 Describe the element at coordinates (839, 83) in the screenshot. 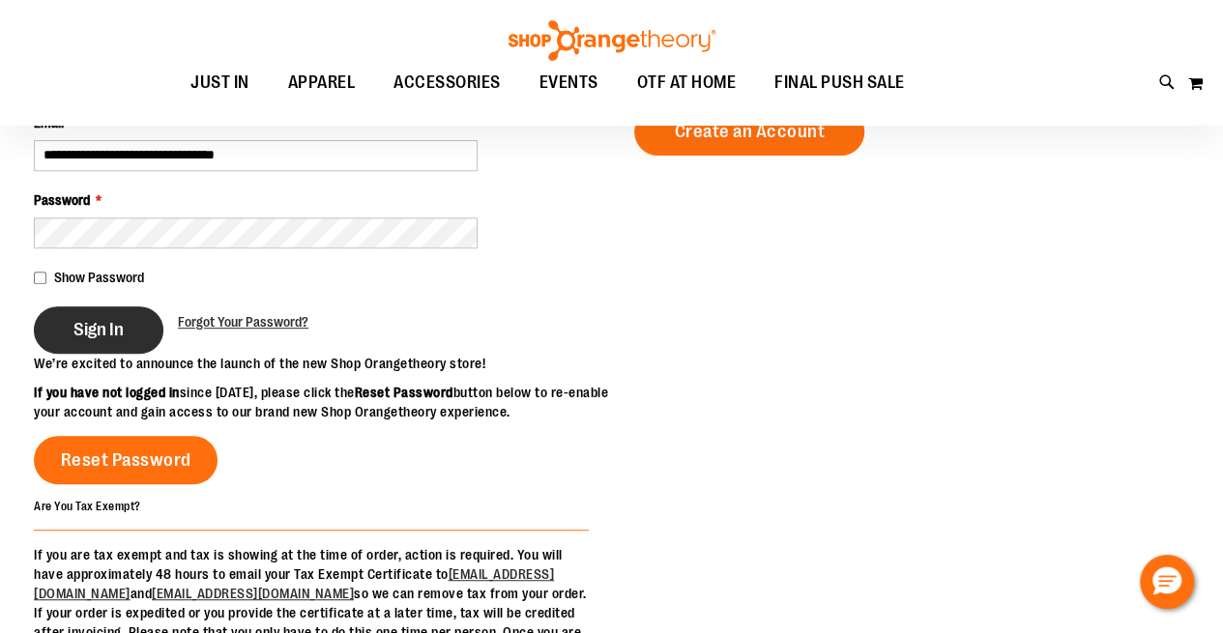

I see `a: FINAL PUSH SALE` at that location.